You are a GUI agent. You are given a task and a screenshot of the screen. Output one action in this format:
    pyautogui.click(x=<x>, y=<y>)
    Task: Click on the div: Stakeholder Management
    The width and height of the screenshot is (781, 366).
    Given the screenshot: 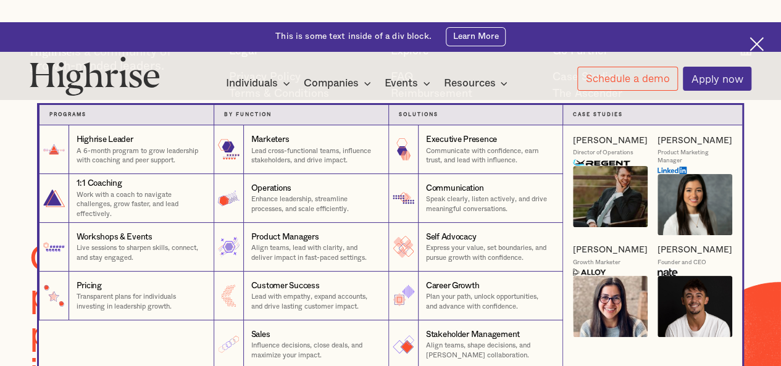 What is the action you would take?
    pyautogui.click(x=473, y=334)
    